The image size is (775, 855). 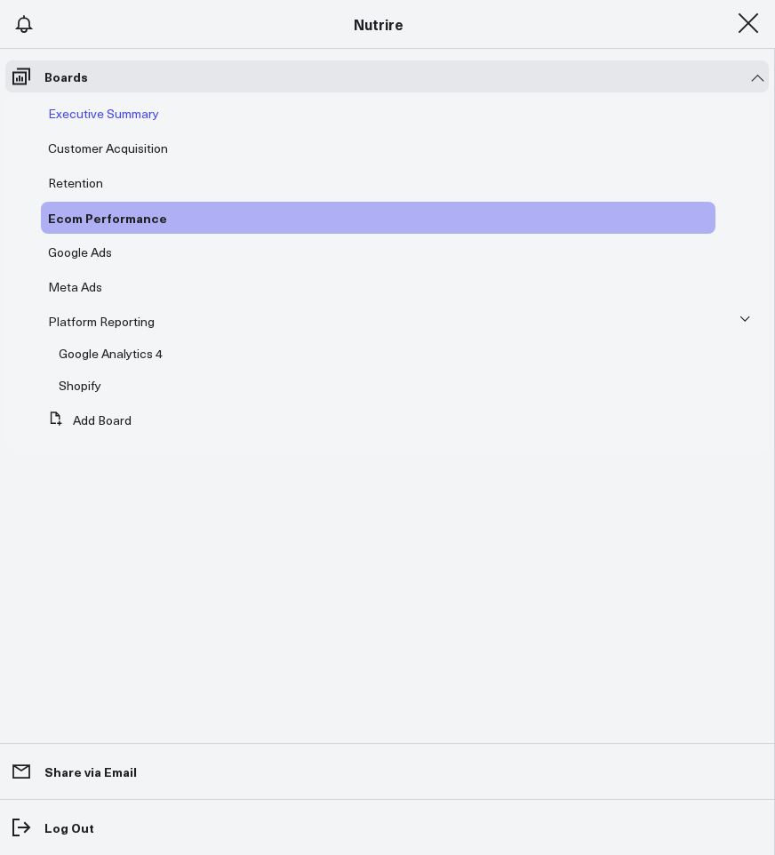 What do you see at coordinates (80, 252) in the screenshot?
I see `a: Google Ads` at bounding box center [80, 252].